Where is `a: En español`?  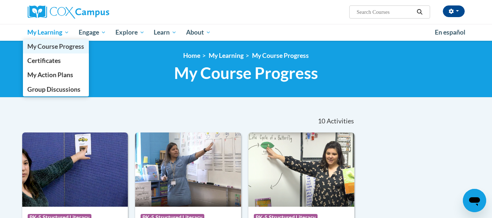 a: En español is located at coordinates (450, 32).